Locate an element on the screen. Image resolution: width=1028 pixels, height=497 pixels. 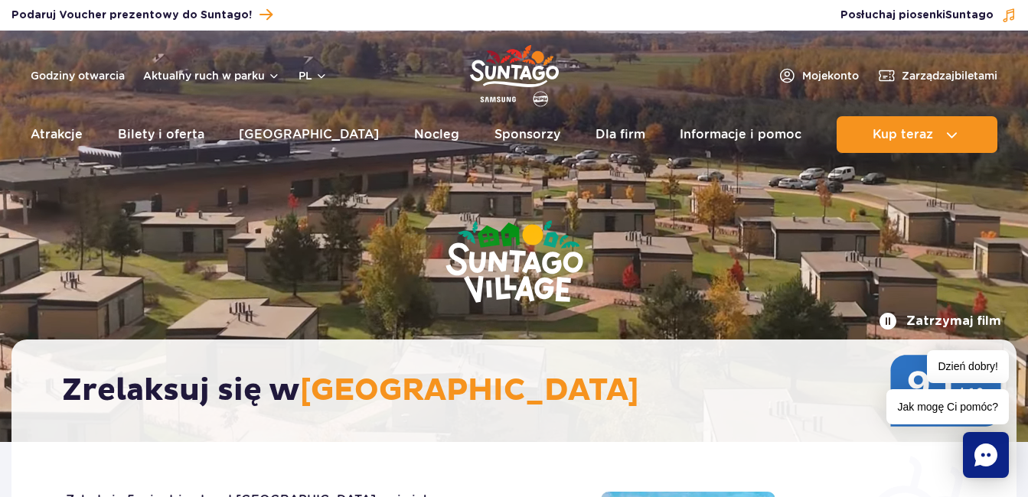
a: Zarządzajbiletami is located at coordinates (937, 76).